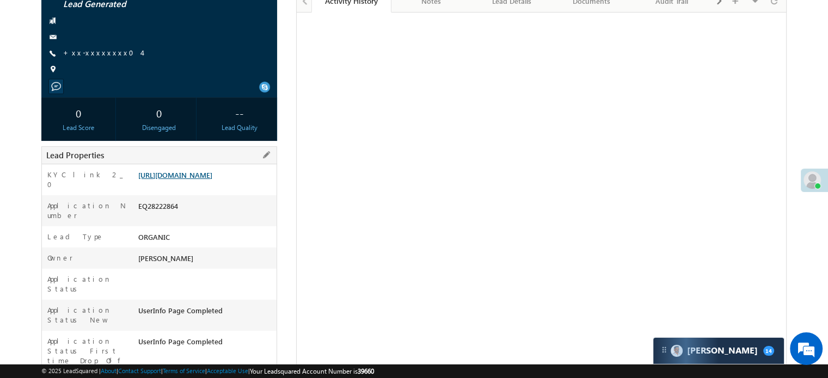 The width and height of the screenshot is (828, 378). What do you see at coordinates (159, 128) in the screenshot?
I see `div: Disengaged` at bounding box center [159, 128].